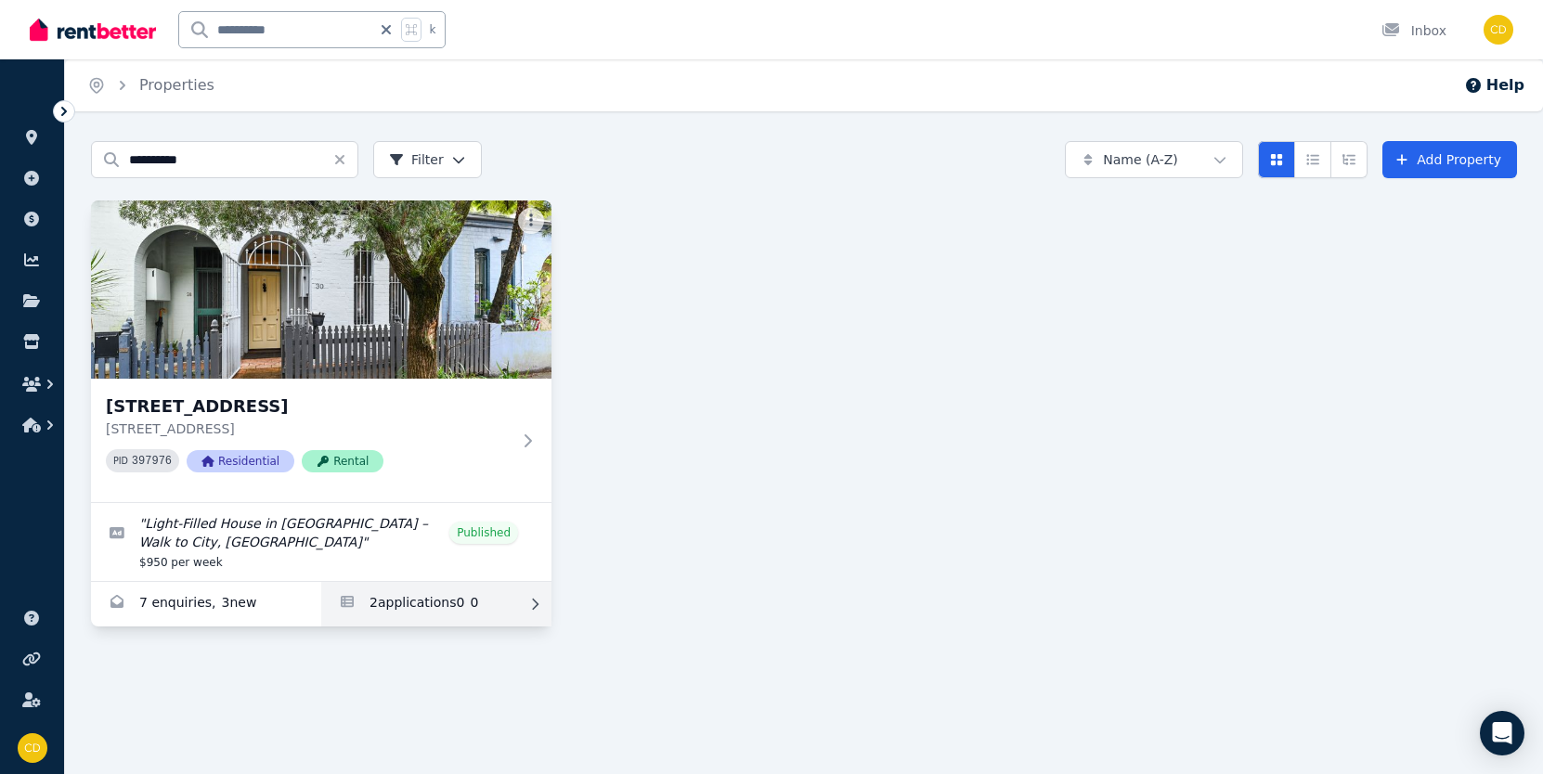  Describe the element at coordinates (1414, 31) in the screenshot. I see `div: Inbox` at that location.